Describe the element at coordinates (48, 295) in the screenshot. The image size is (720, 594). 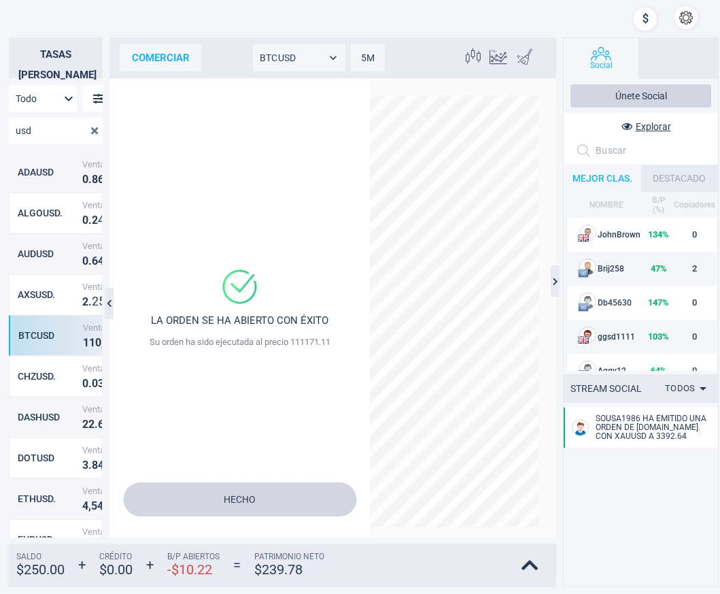
I see `div: AXSUSD.` at that location.